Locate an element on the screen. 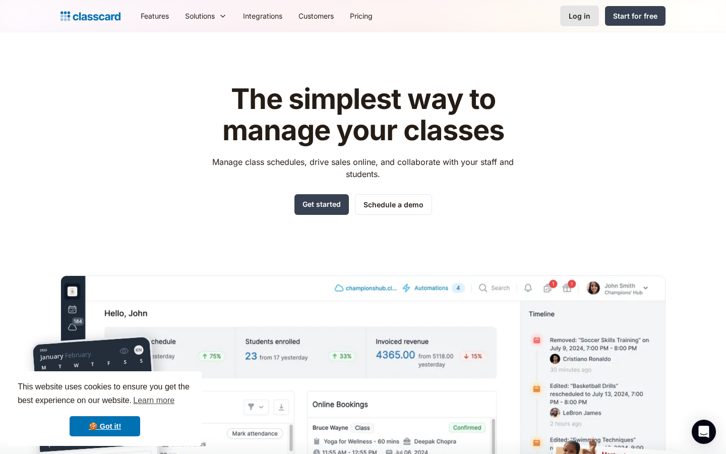 This screenshot has width=726, height=454. a: Schedule a demo is located at coordinates (393, 204).